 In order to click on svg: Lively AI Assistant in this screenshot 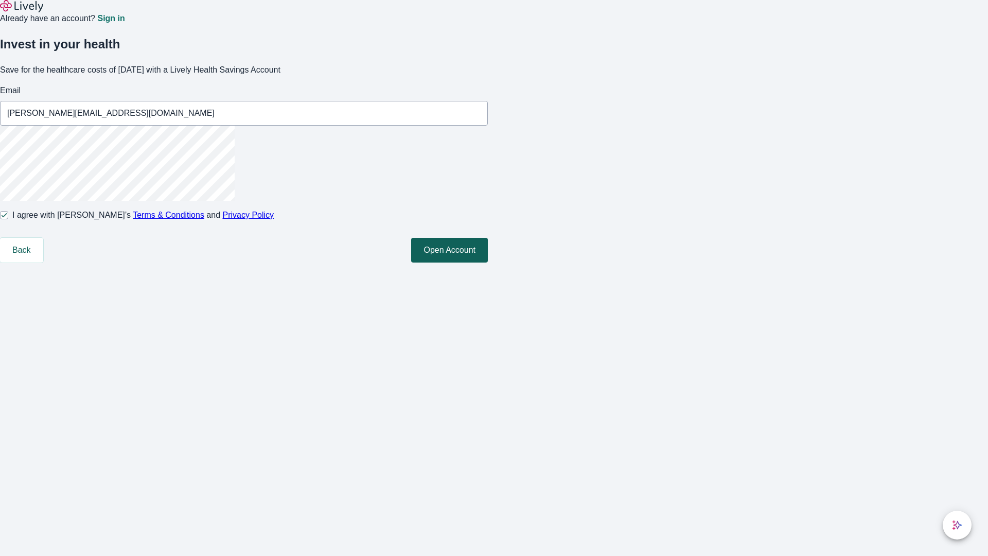, I will do `click(957, 525)`.